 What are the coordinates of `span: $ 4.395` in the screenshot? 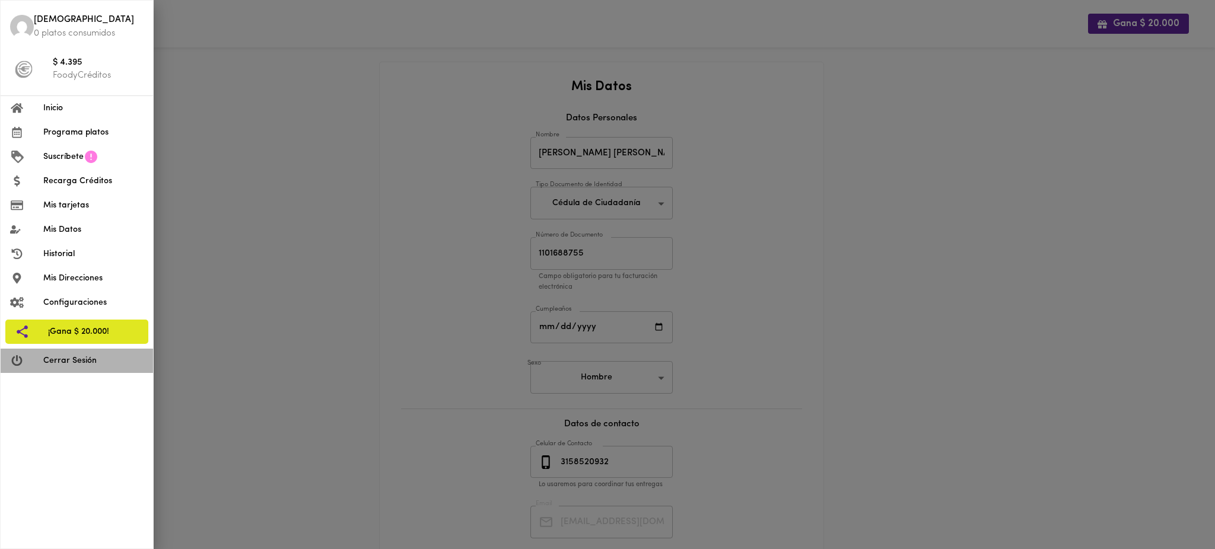 It's located at (98, 63).